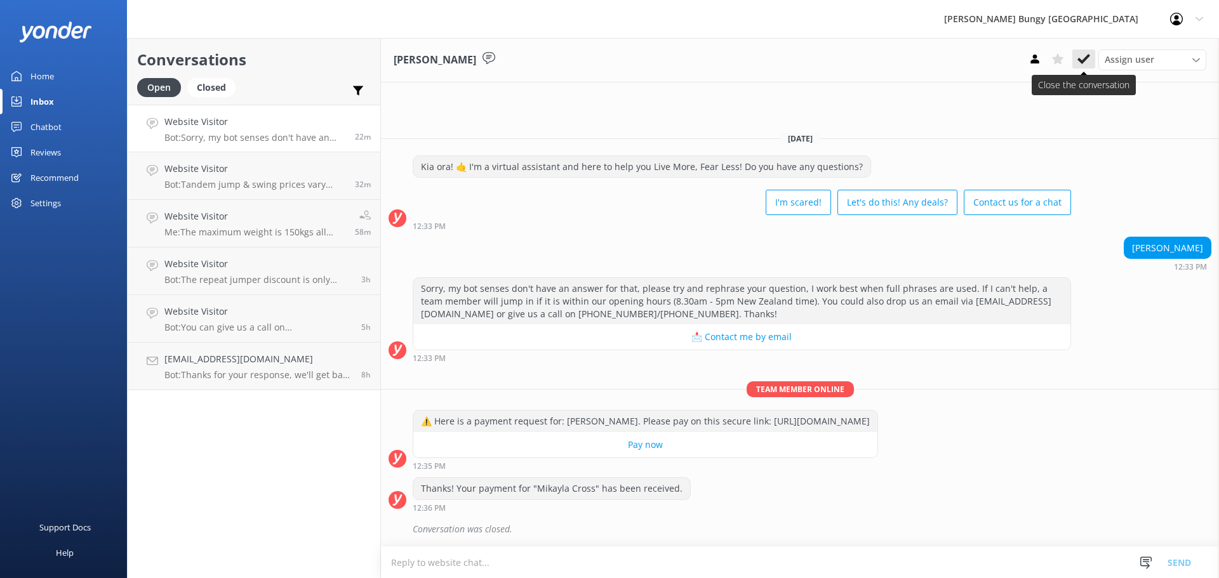 The image size is (1219, 578). Describe the element at coordinates (429, 467) in the screenshot. I see `strong: 12:35 PM` at that location.